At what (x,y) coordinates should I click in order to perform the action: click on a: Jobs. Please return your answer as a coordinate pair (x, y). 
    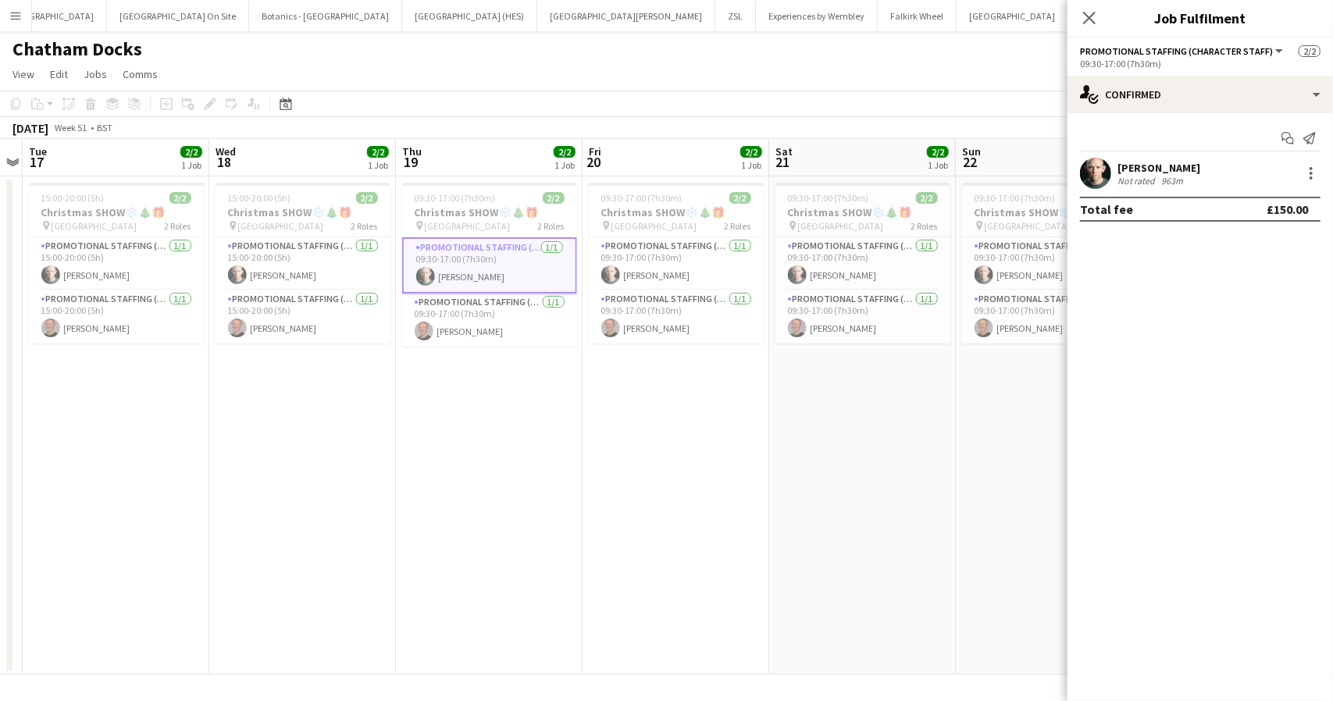
    Looking at the image, I should click on (95, 74).